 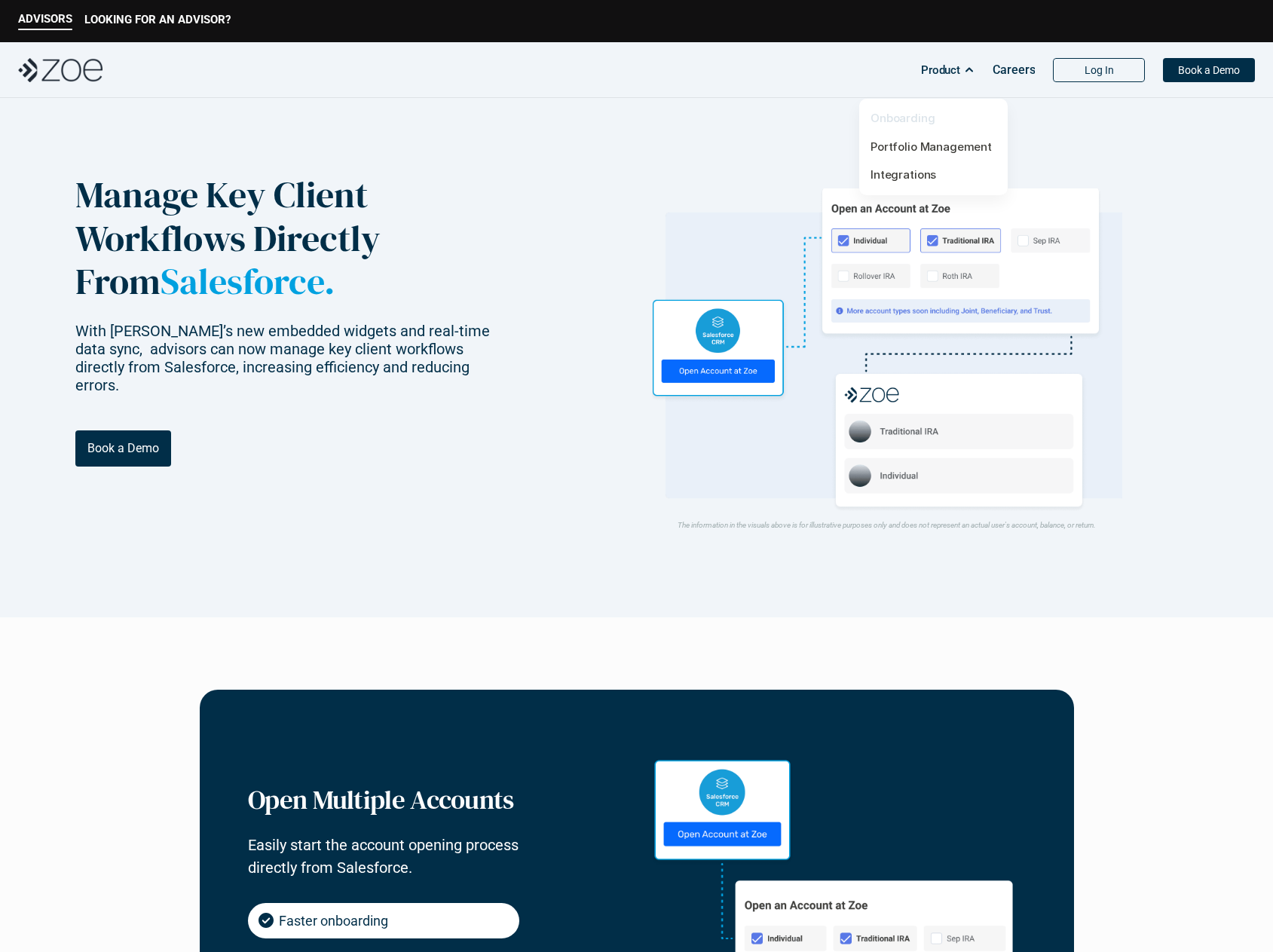 I want to click on a: Log In, so click(x=1099, y=70).